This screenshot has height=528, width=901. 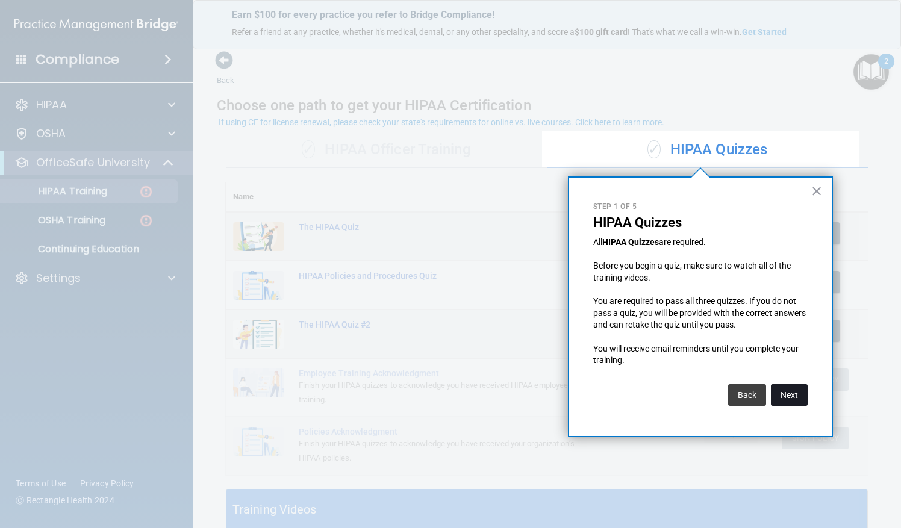 I want to click on p: Before you begin a quiz, make sure to watch all of the training videos., so click(x=700, y=272).